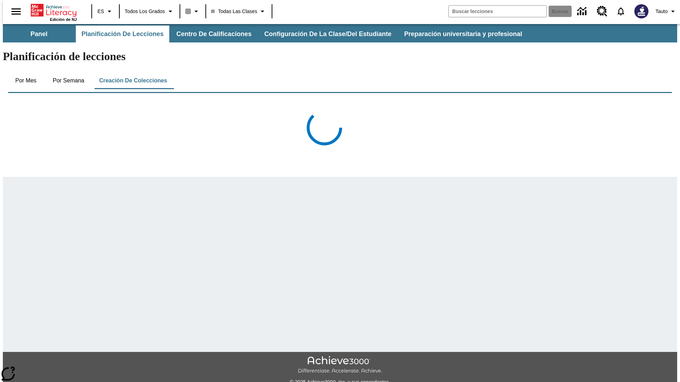  I want to click on button: Lenguaje: ES, Selecciona un idioma, so click(105, 11).